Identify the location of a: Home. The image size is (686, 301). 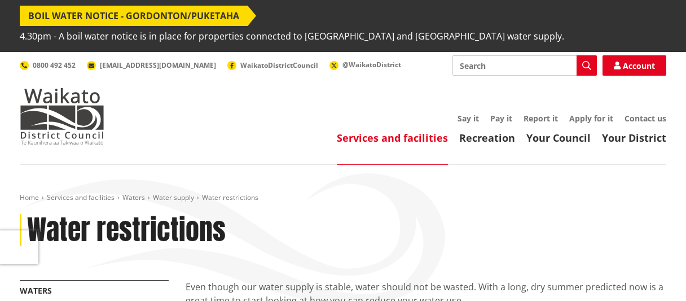
(29, 197).